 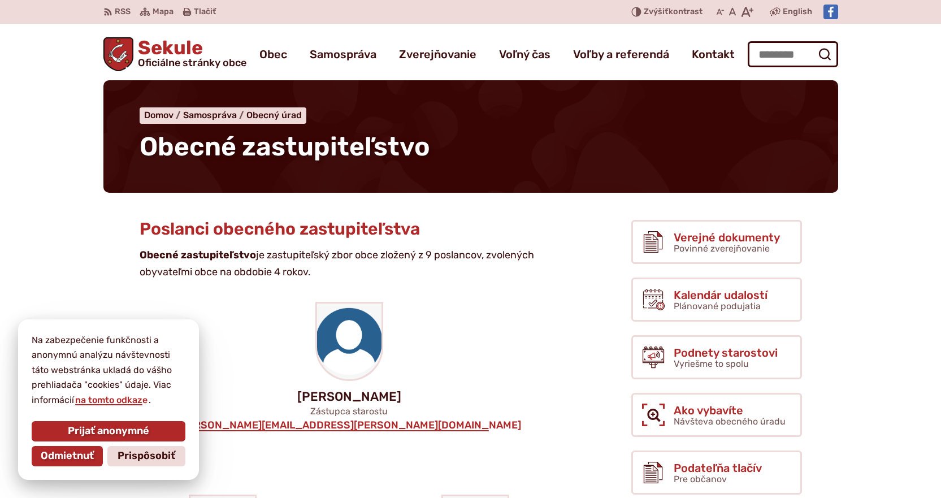 I want to click on span: English, so click(x=797, y=12).